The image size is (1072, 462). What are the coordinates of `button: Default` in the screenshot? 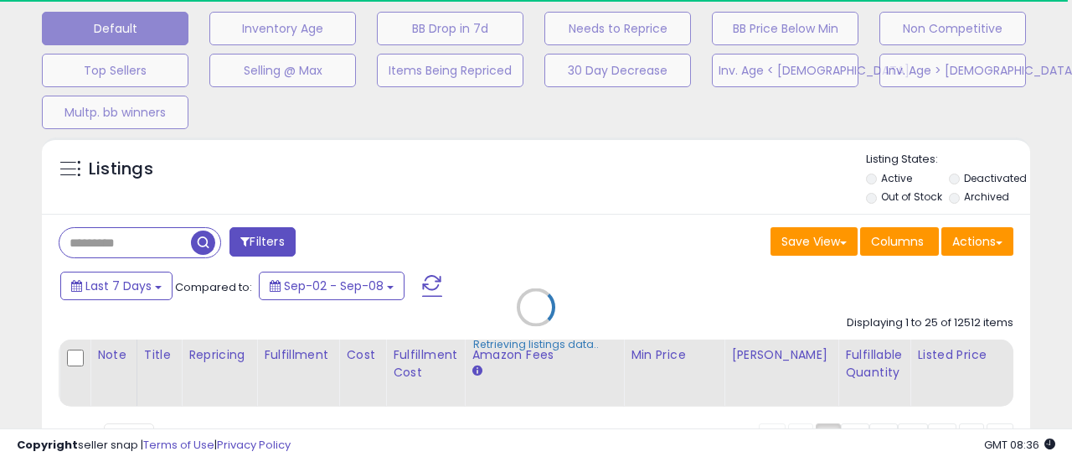 It's located at (115, 28).